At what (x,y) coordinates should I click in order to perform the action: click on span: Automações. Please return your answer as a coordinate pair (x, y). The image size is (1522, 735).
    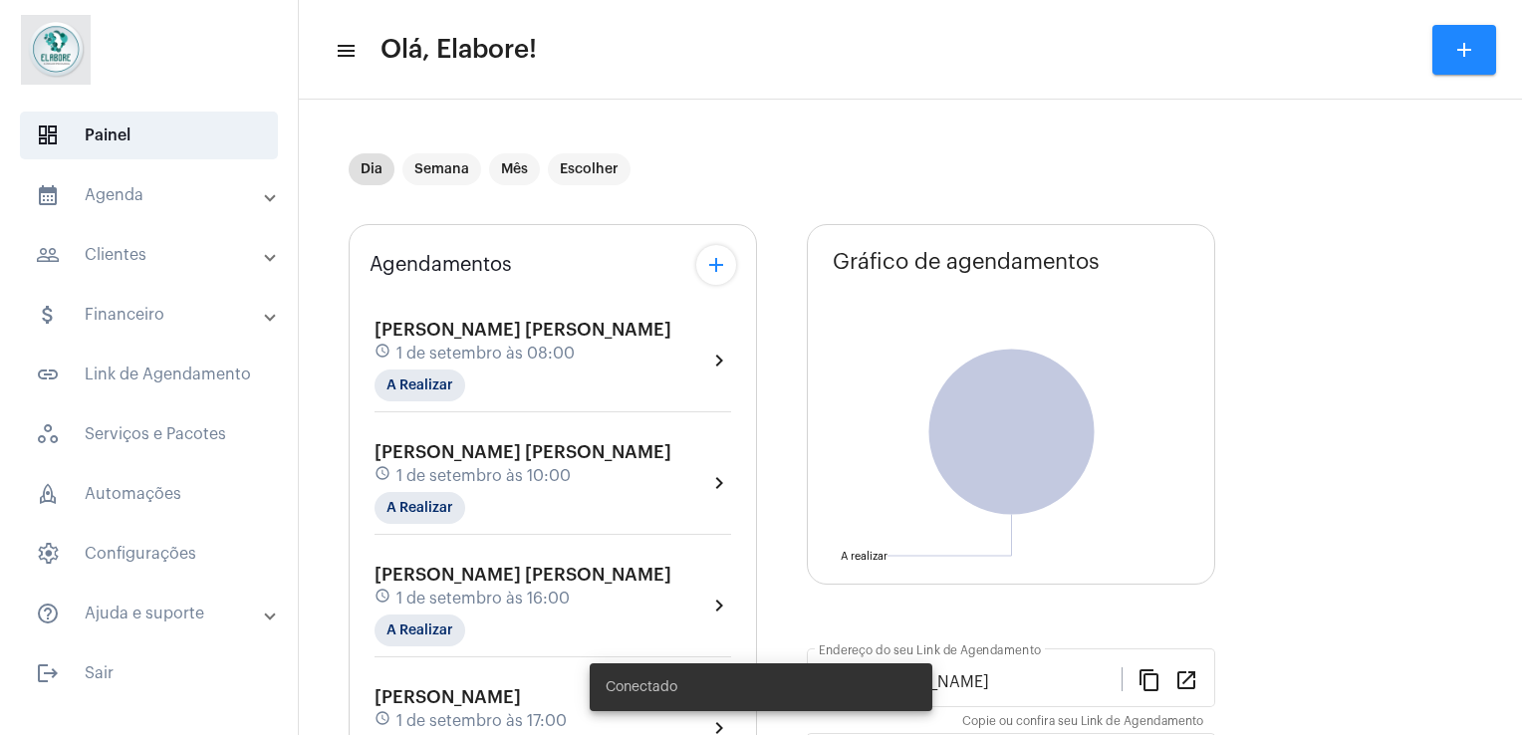
    Looking at the image, I should click on (148, 494).